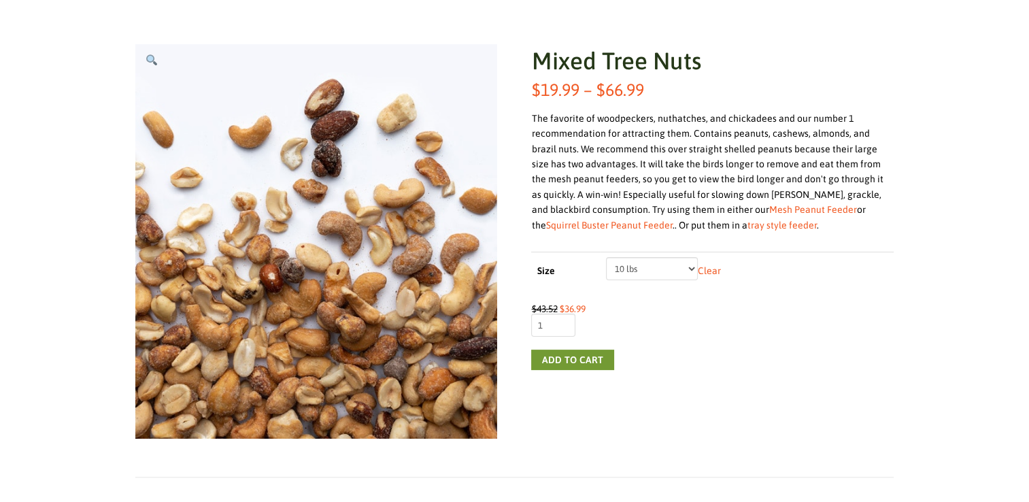 The height and width of the screenshot is (502, 1029). What do you see at coordinates (712, 171) in the screenshot?
I see `div: The favorite of woodpeckers, nuthatches, and chickadees and our number 1 recommendation for attra...` at bounding box center [712, 171].